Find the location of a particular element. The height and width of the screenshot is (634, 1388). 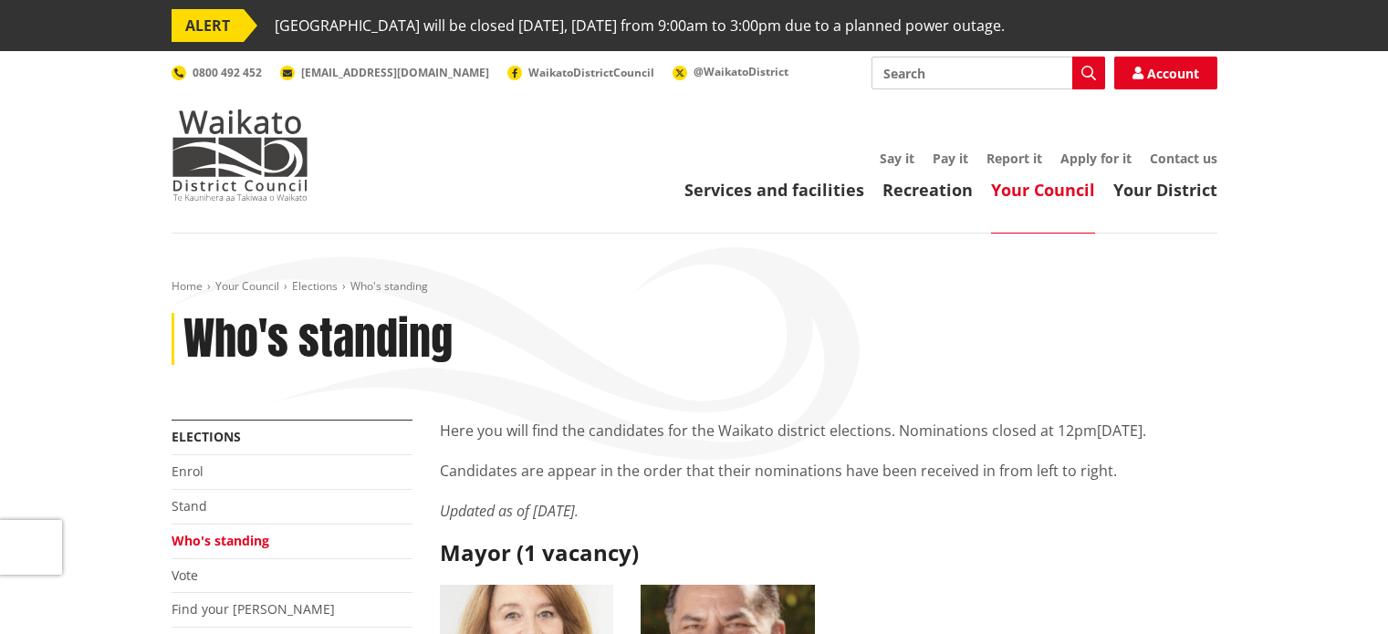

a: Say it is located at coordinates (897, 158).